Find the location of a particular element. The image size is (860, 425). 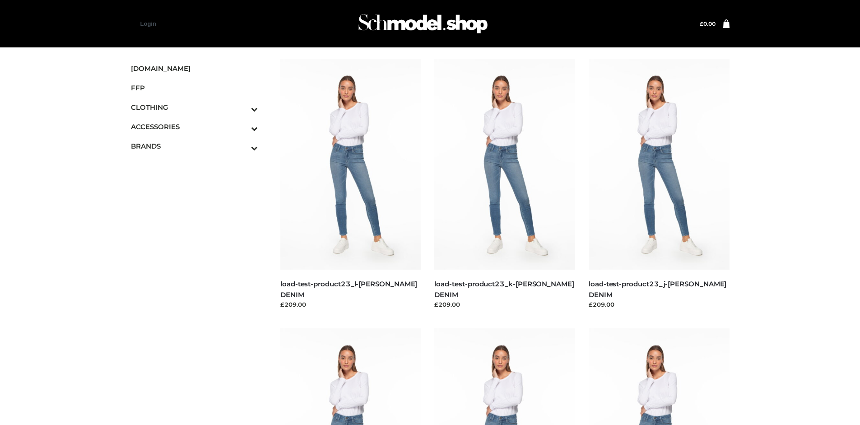

img: Schmodel Admin 964 is located at coordinates (423, 23).